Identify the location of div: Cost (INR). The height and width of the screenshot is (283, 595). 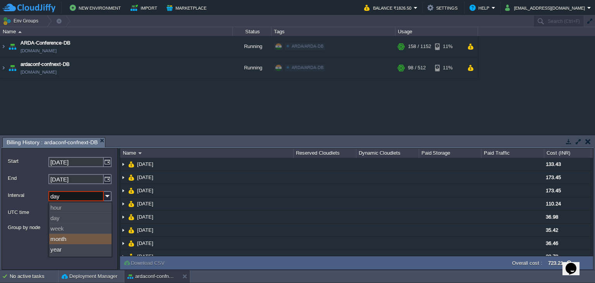
(568, 153).